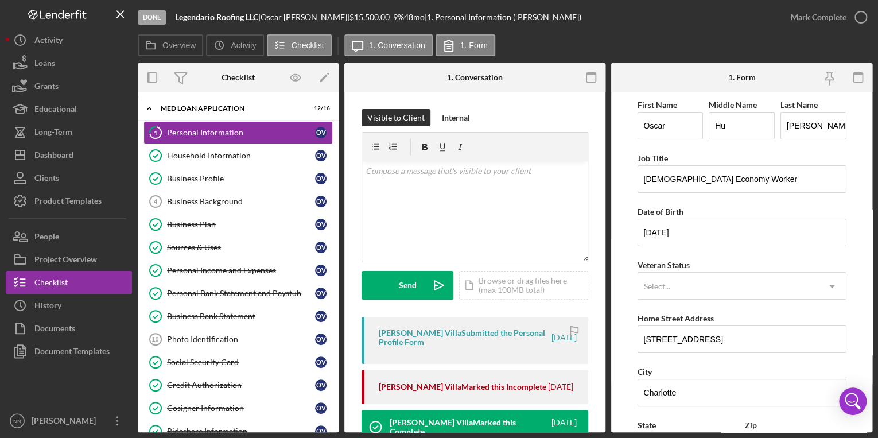 The image size is (878, 438). What do you see at coordinates (56, 110) in the screenshot?
I see `div: Educational` at bounding box center [56, 110].